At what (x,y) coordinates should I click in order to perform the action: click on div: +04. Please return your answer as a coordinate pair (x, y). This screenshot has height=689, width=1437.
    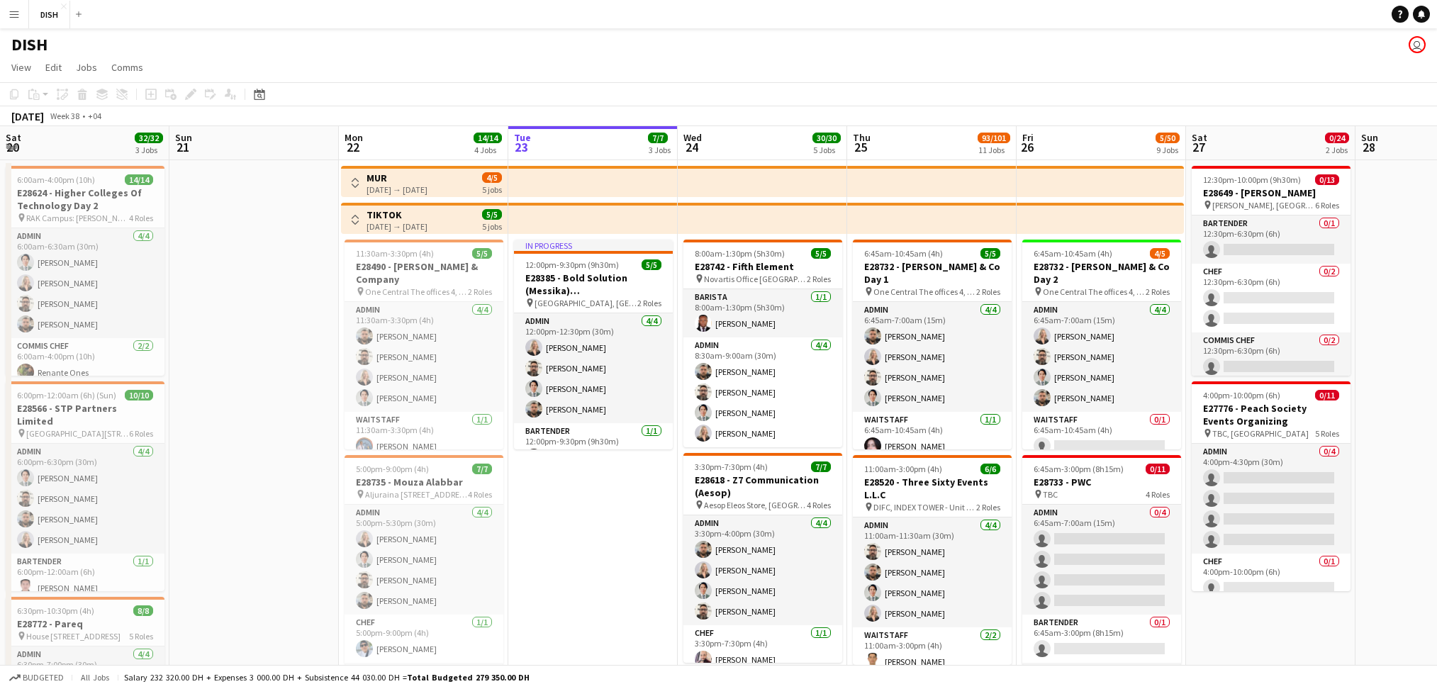
    Looking at the image, I should click on (94, 116).